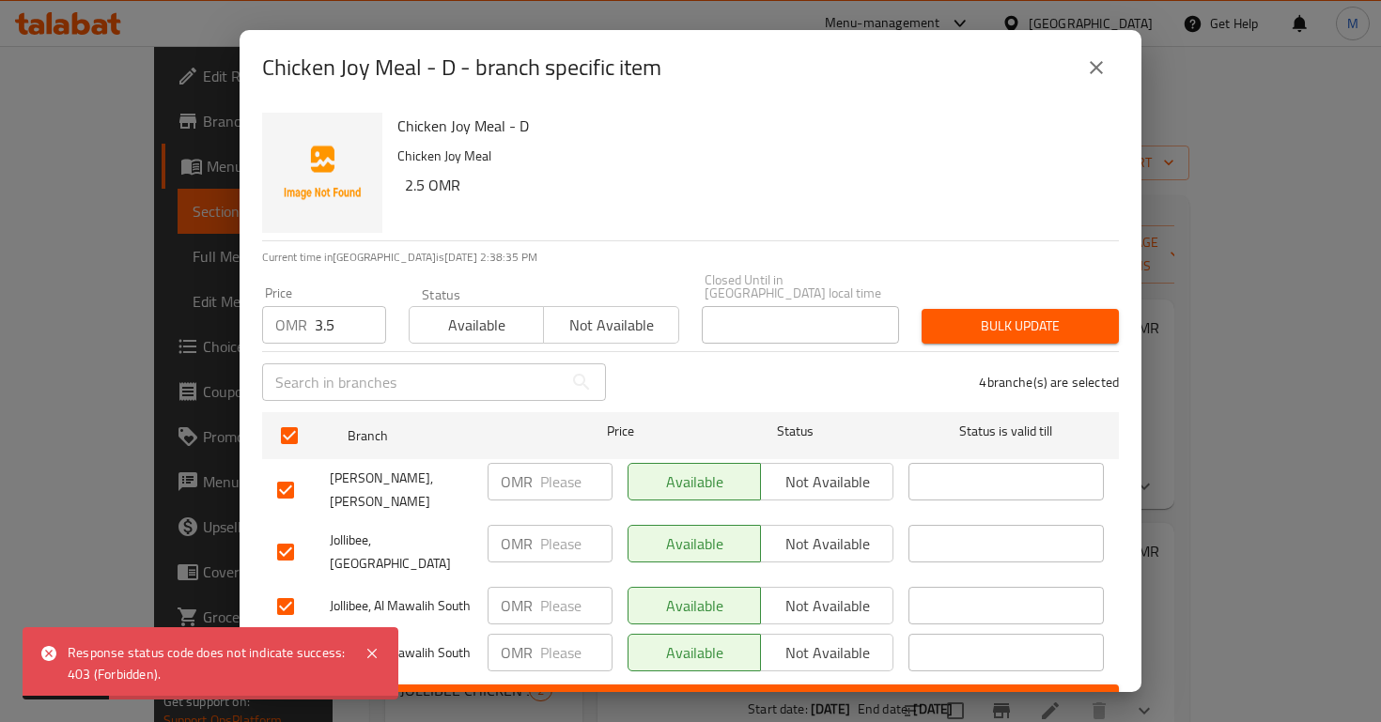  What do you see at coordinates (750, 126) in the screenshot?
I see `h6: Chicken Joy Meal - D` at bounding box center [750, 126].